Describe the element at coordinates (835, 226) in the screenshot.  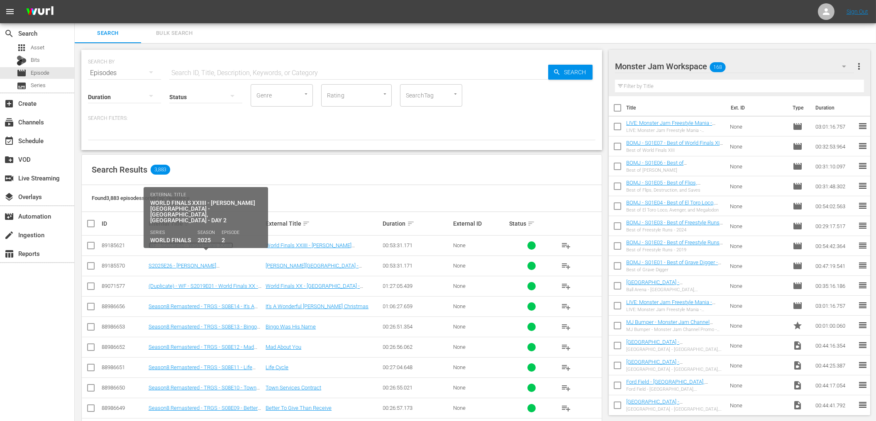
I see `td: 00:29:17.517` at that location.